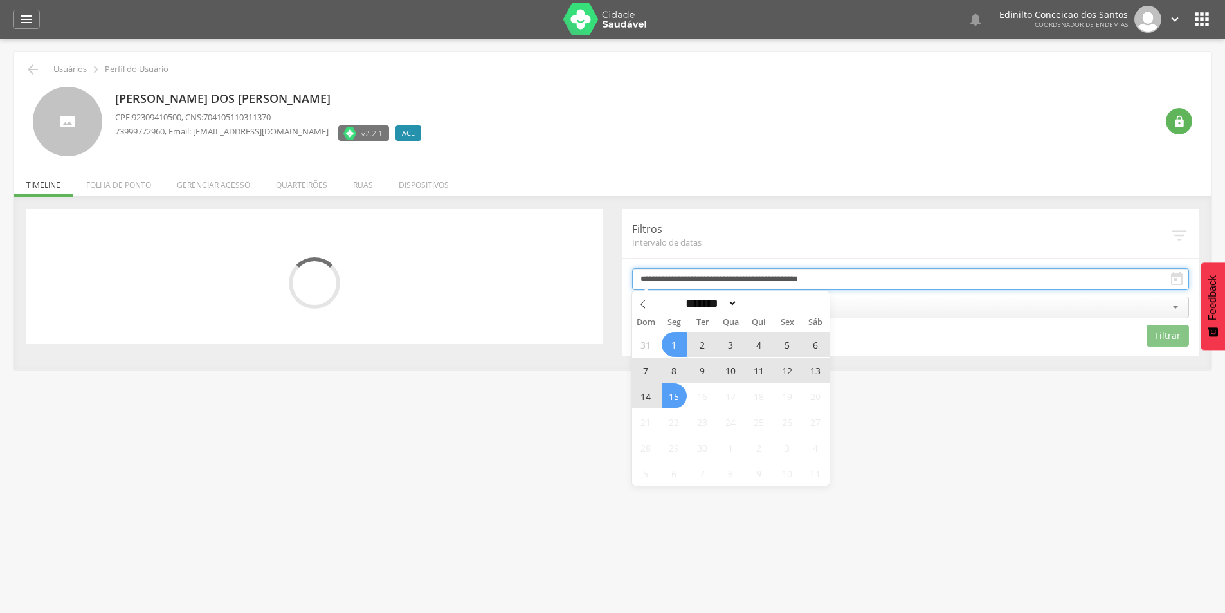 This screenshot has width=1225, height=613. What do you see at coordinates (702, 447) in the screenshot?
I see `span: Setembro 30, 2025` at bounding box center [702, 447].